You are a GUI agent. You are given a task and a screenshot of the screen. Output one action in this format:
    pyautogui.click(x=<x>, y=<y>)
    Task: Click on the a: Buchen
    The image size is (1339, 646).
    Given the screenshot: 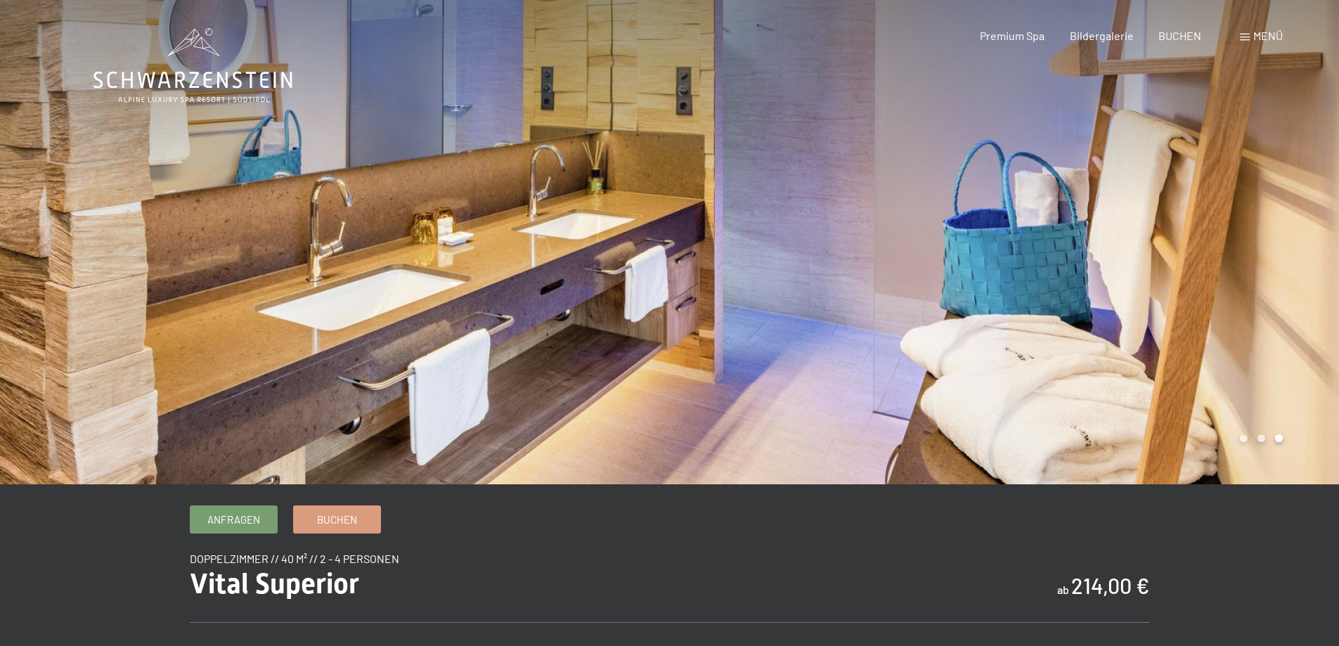 What is the action you would take?
    pyautogui.click(x=337, y=520)
    